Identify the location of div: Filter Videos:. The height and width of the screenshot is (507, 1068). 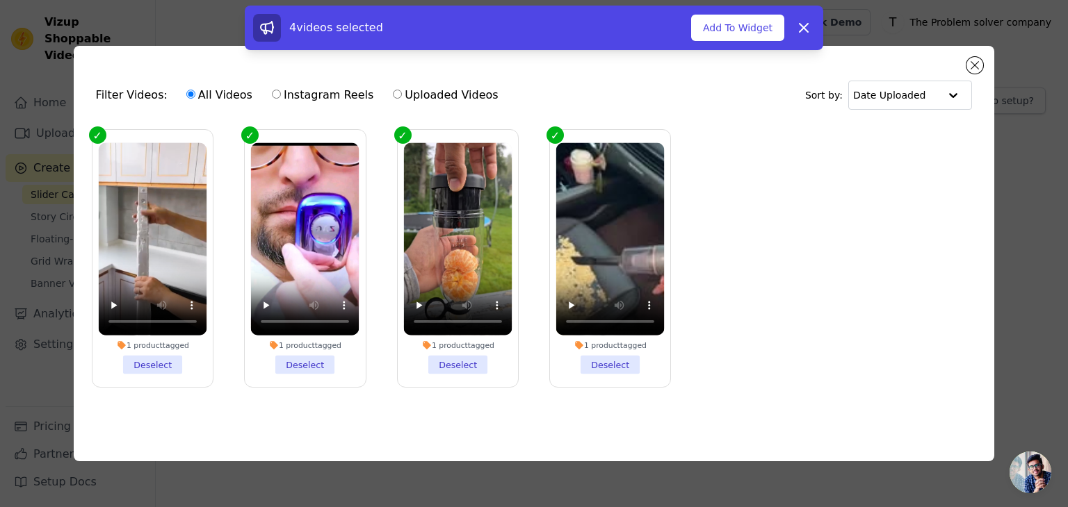
(301, 95).